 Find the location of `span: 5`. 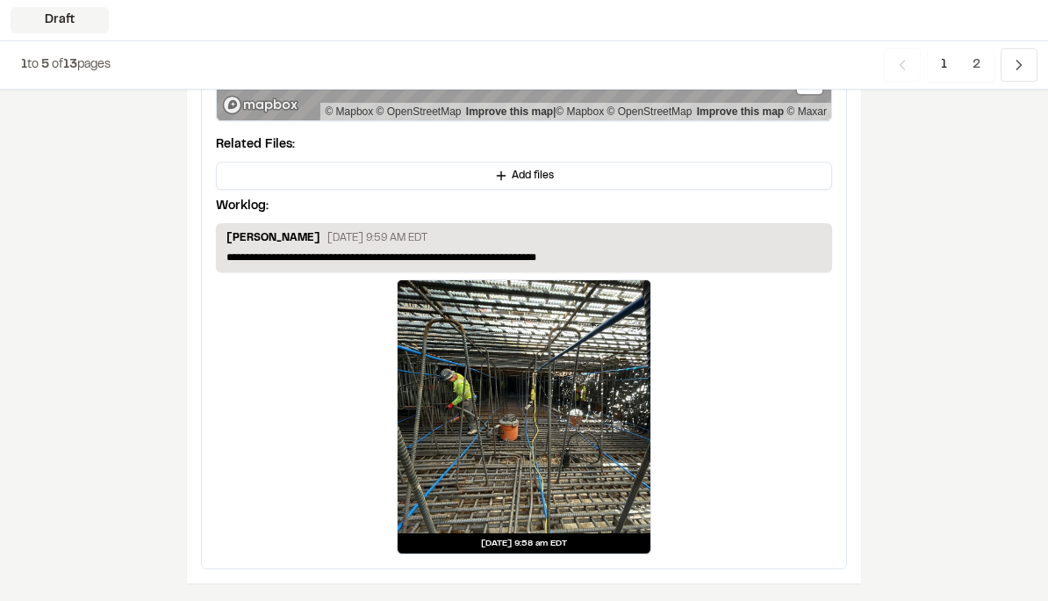

span: 5 is located at coordinates (45, 65).